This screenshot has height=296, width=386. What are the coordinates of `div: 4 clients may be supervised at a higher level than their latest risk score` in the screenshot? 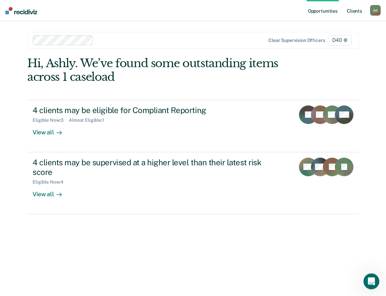 It's located at (149, 167).